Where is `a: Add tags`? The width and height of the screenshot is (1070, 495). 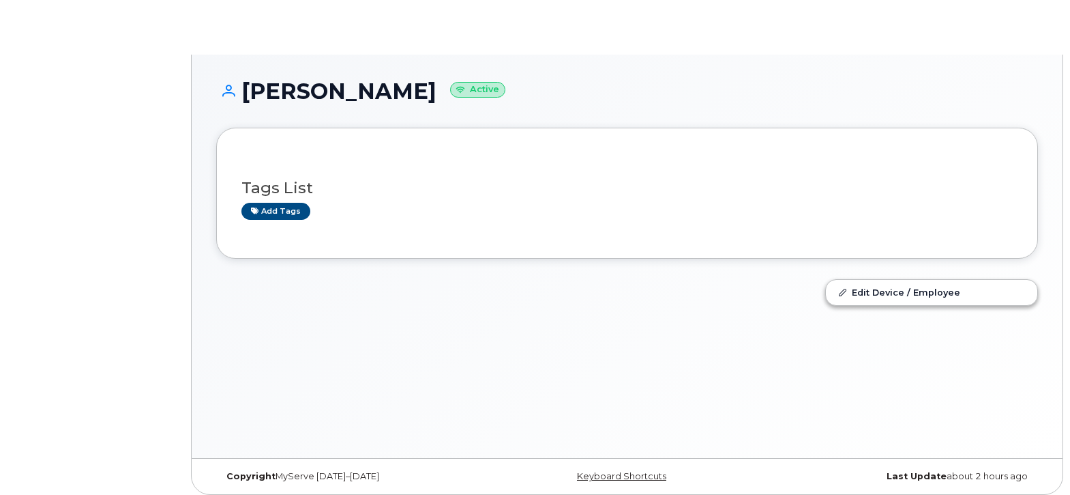
a: Add tags is located at coordinates (276, 211).